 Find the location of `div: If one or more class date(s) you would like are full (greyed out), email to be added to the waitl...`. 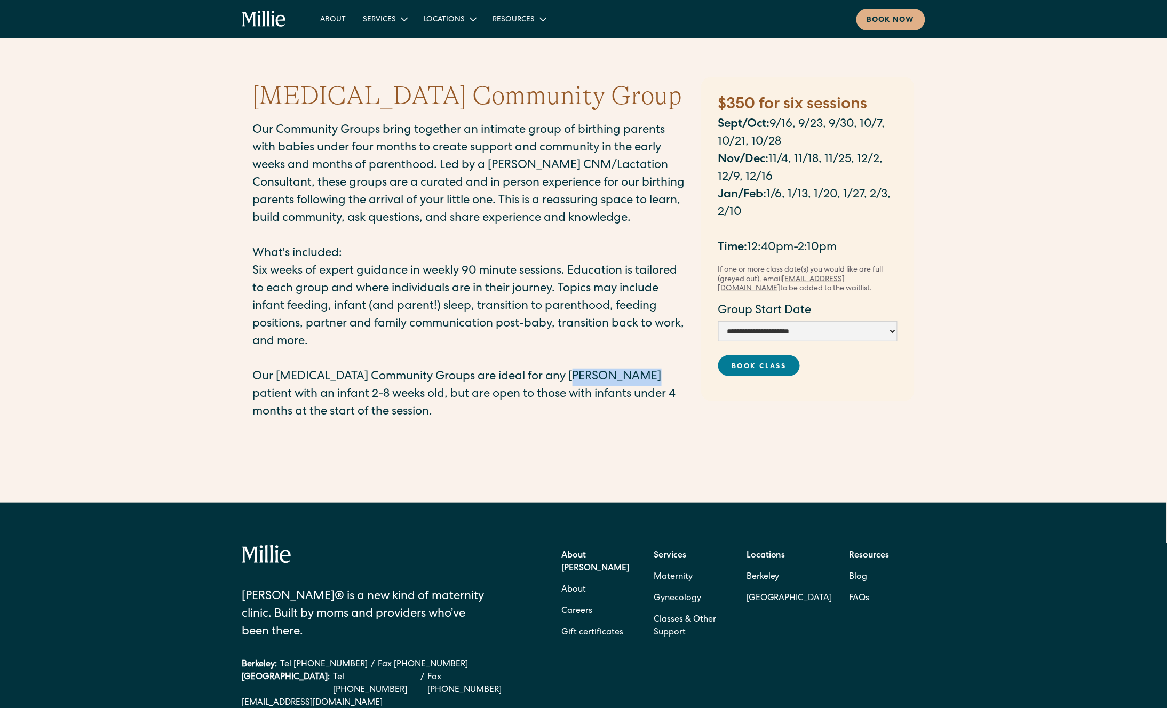

div: If one or more class date(s) you would like are full (greyed out), email to be added to the waitl... is located at coordinates (808, 280).